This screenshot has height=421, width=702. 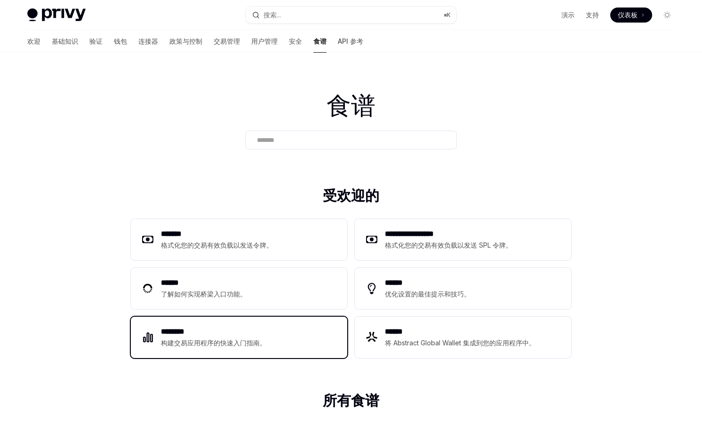 What do you see at coordinates (264, 41) in the screenshot?
I see `a: 用户管理` at bounding box center [264, 41].